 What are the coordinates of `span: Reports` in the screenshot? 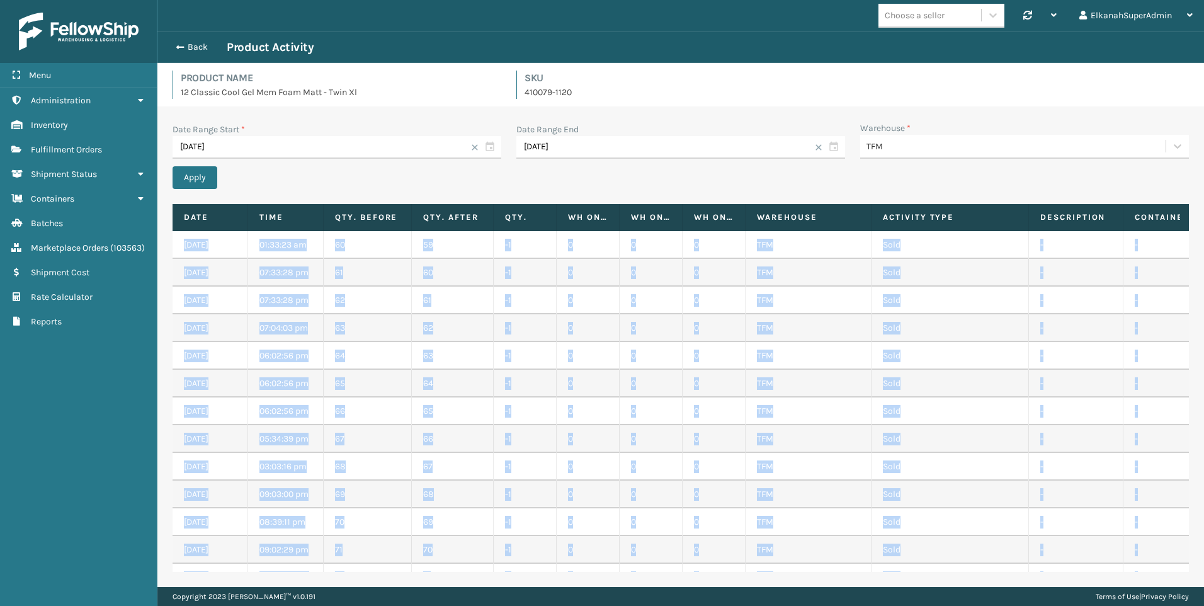 It's located at (46, 321).